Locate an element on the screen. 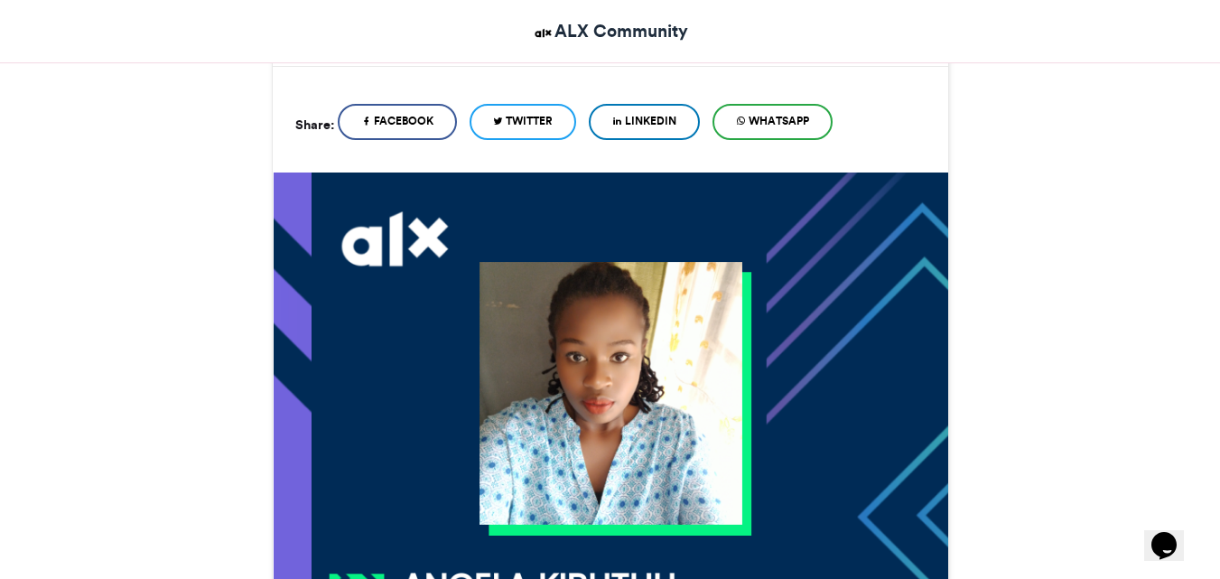 The width and height of the screenshot is (1220, 579). a: Facebook is located at coordinates (397, 122).